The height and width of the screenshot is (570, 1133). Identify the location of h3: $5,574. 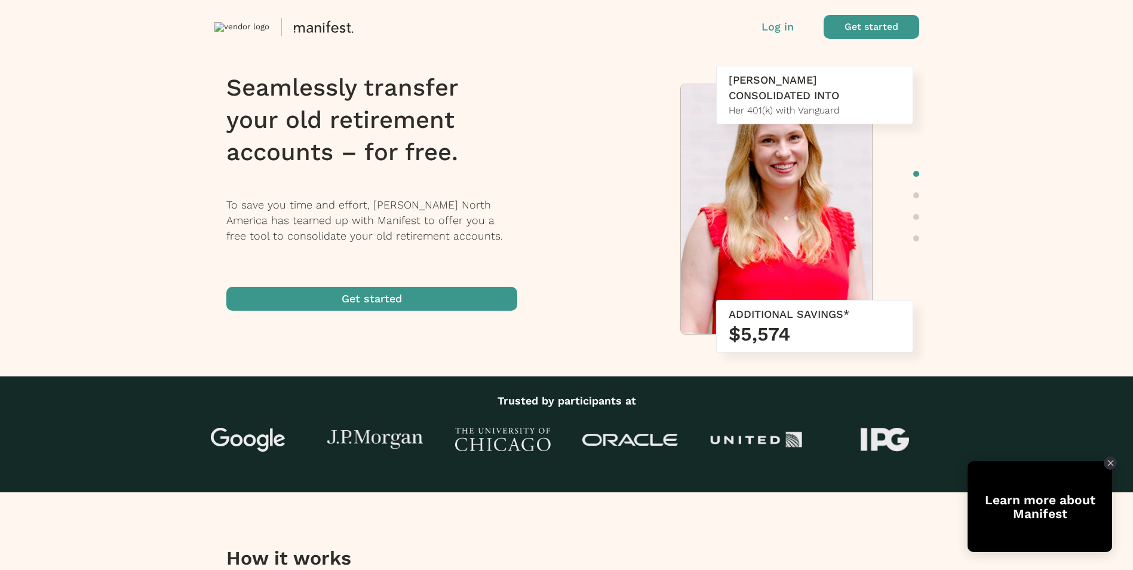
(815, 334).